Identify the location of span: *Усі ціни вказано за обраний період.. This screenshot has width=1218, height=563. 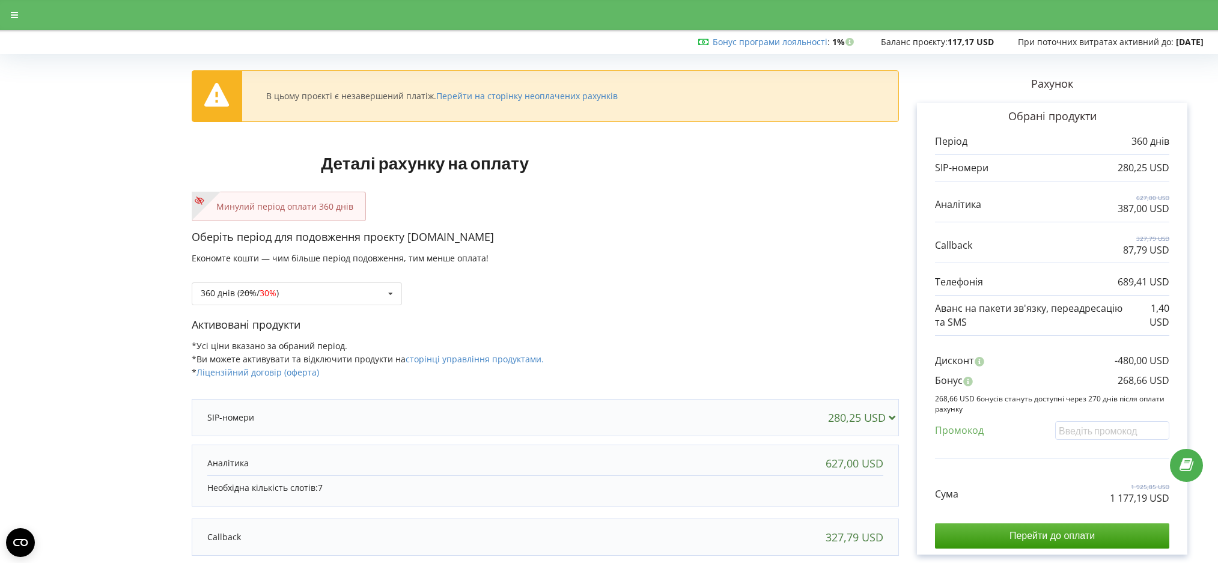
(269, 346).